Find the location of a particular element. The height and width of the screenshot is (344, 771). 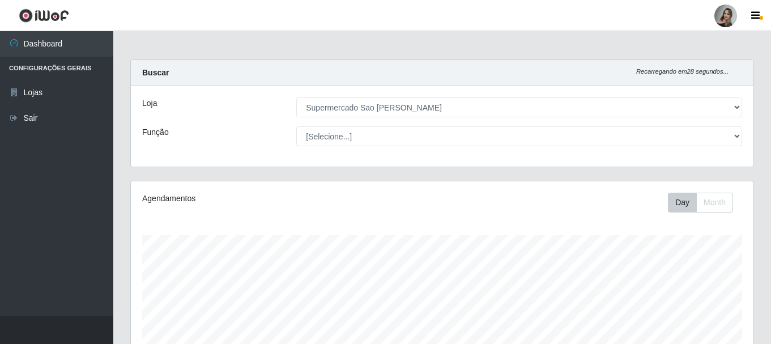

button: Month is located at coordinates (714, 202).